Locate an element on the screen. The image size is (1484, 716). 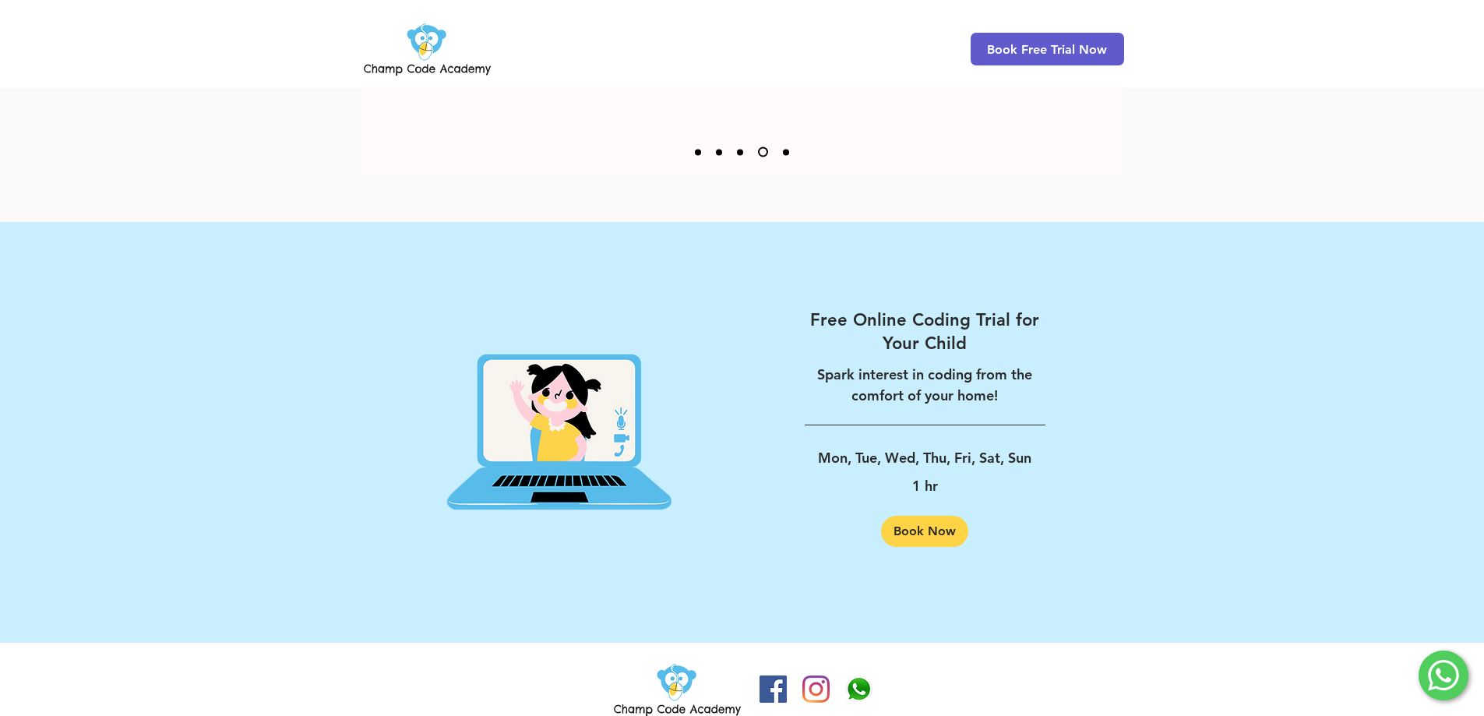
img: tab_domain_overview_orange.svg is located at coordinates (48, 97).